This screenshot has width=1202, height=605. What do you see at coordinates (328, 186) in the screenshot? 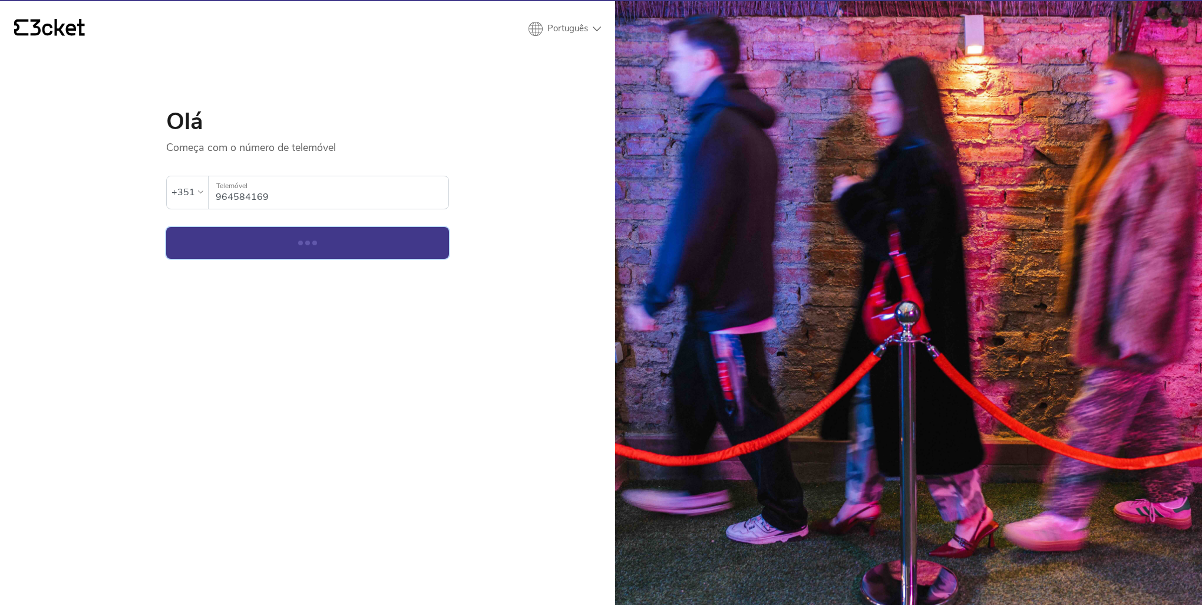
I see `label: Telemóvel` at bounding box center [328, 186].